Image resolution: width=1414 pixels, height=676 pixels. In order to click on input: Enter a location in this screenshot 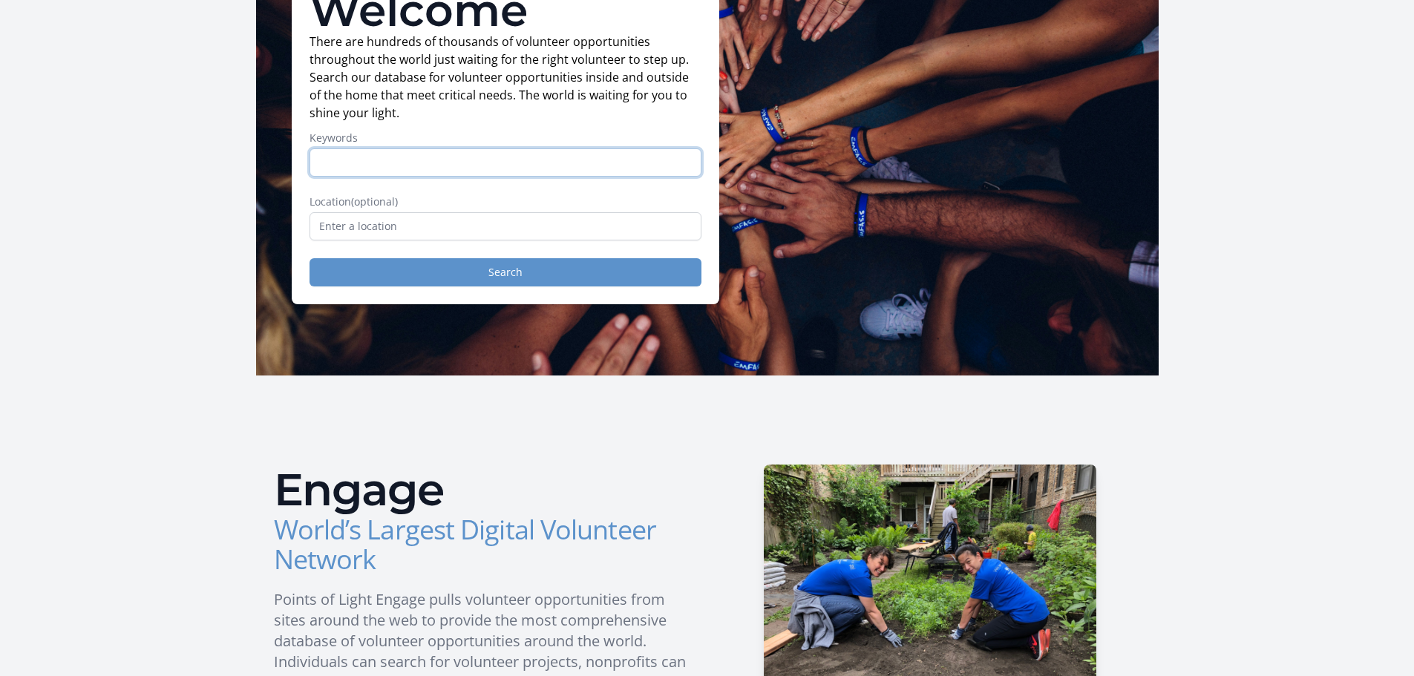, I will do `click(505, 226)`.